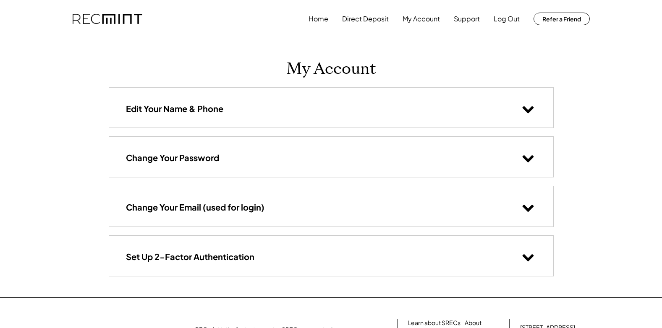 The image size is (662, 328). I want to click on button: Direct Deposit, so click(365, 19).